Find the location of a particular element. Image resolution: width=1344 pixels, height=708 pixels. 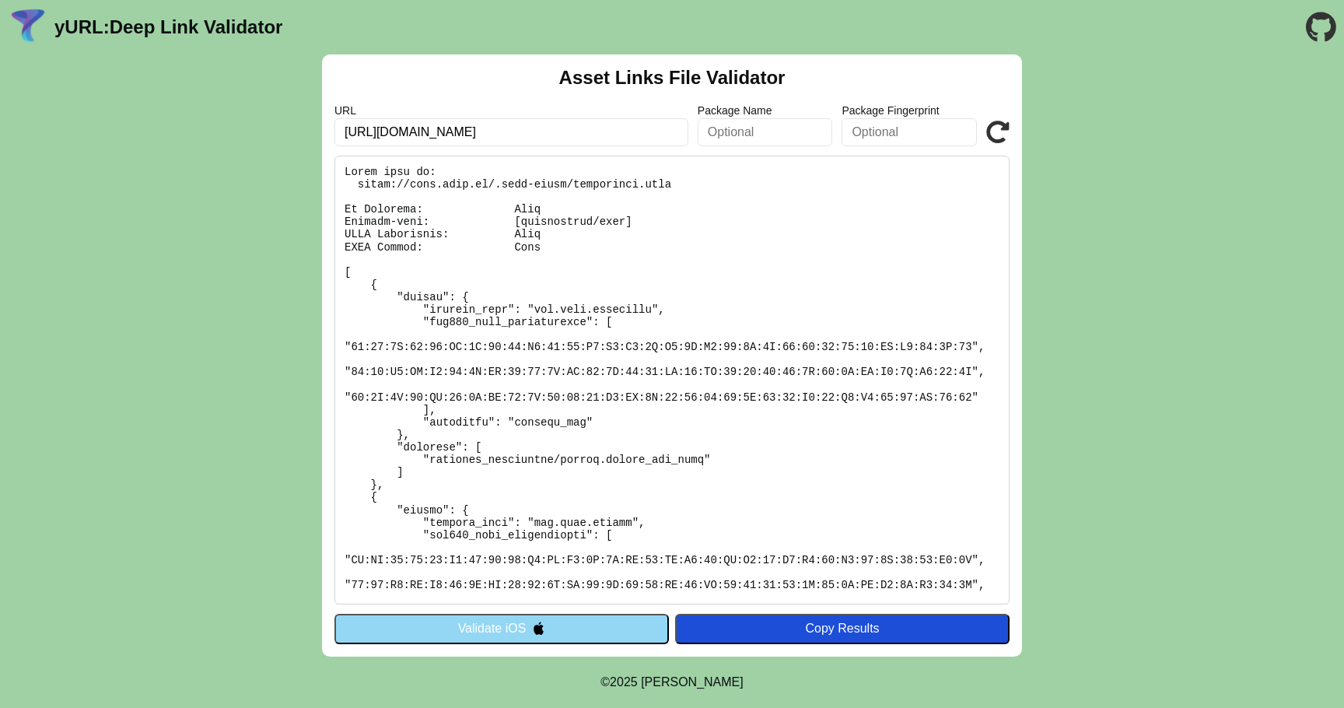

span: 2025 is located at coordinates (624, 681).